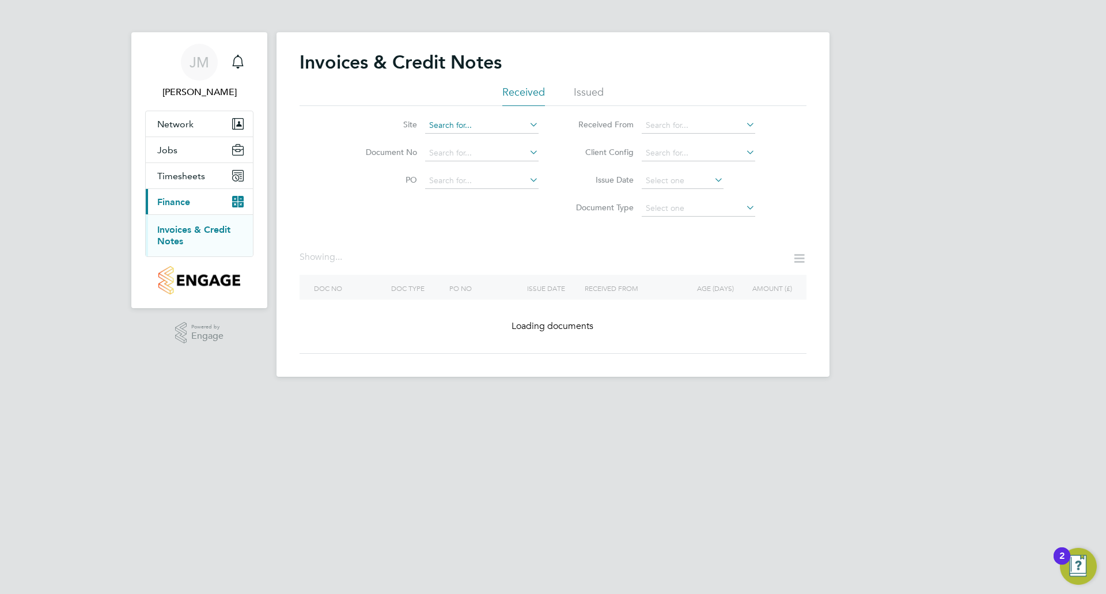 The image size is (1106, 594). What do you see at coordinates (199, 280) in the screenshot?
I see `a: Go to home page` at bounding box center [199, 280].